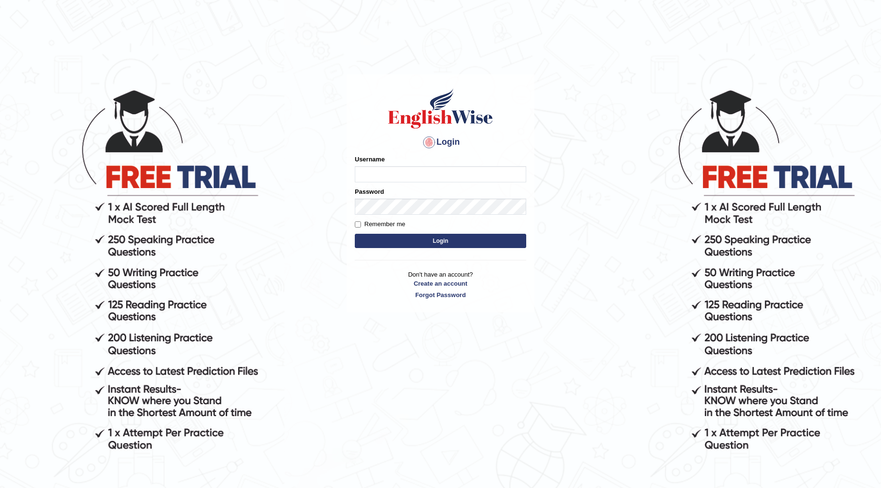 This screenshot has height=488, width=881. What do you see at coordinates (441, 285) in the screenshot?
I see `p: Don't have an account?` at bounding box center [441, 285].